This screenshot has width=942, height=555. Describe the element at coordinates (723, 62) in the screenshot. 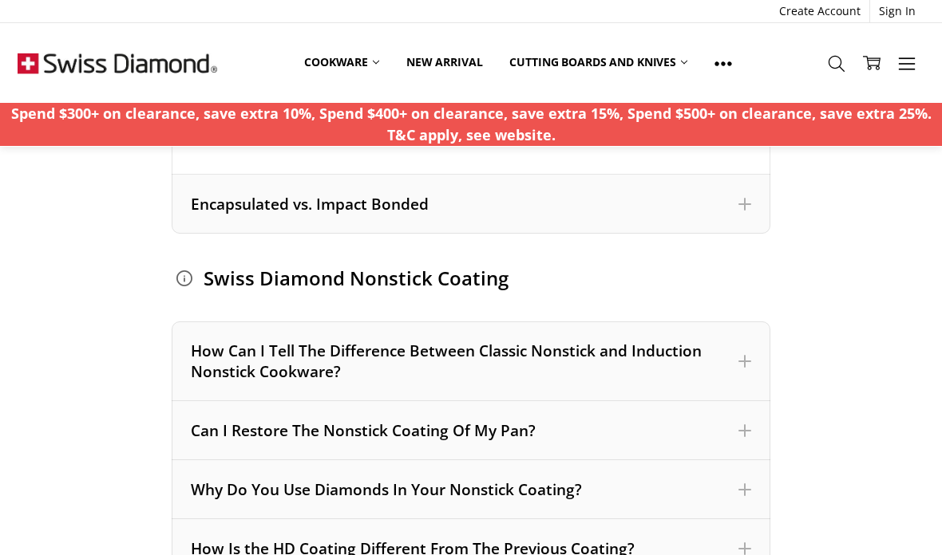

I see `a: Show All` at that location.